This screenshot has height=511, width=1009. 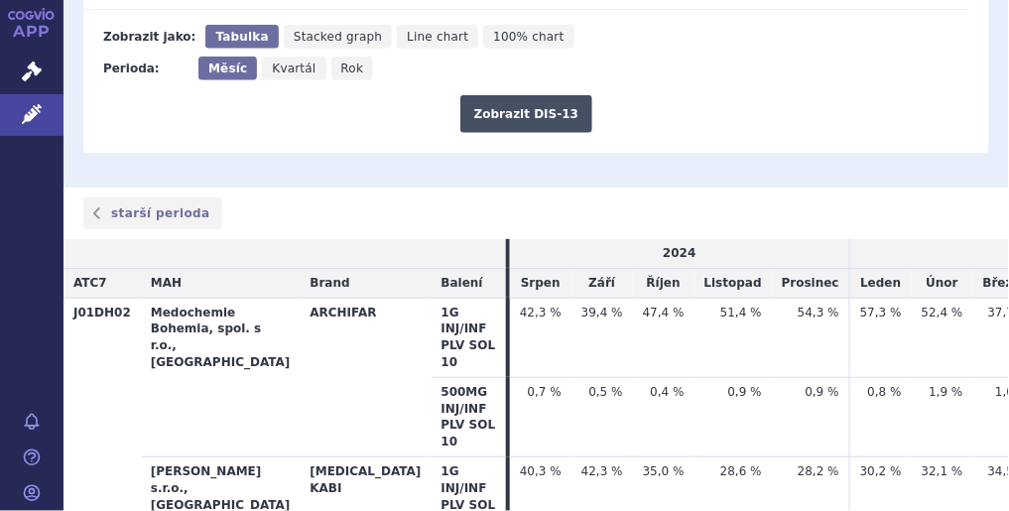 What do you see at coordinates (541, 471) in the screenshot?
I see `span: 40,3 %` at bounding box center [541, 471].